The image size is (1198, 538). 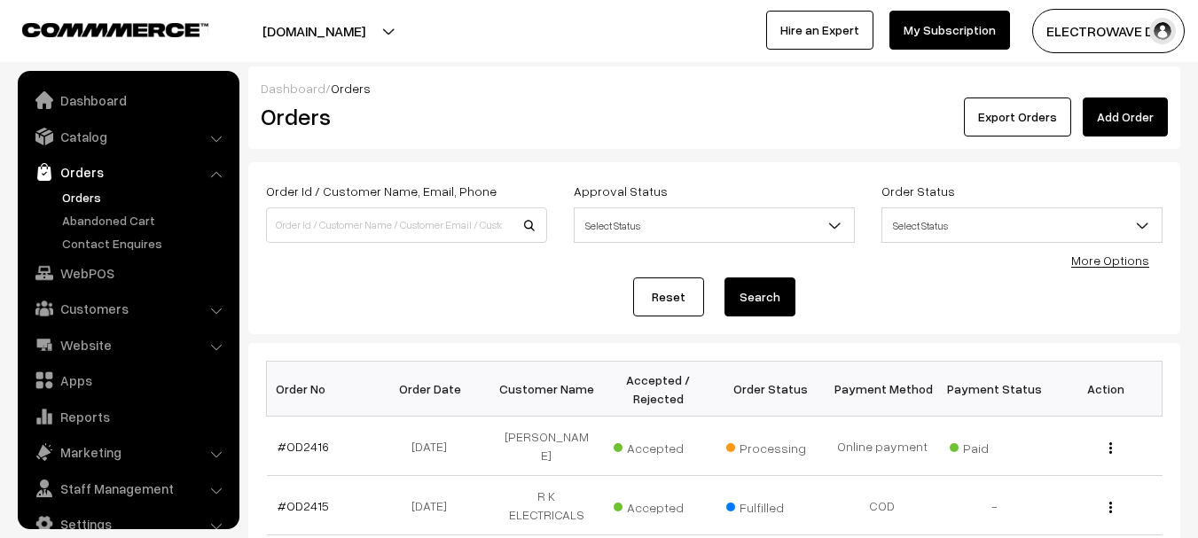 What do you see at coordinates (128, 273) in the screenshot?
I see `a: WebPOS` at bounding box center [128, 273].